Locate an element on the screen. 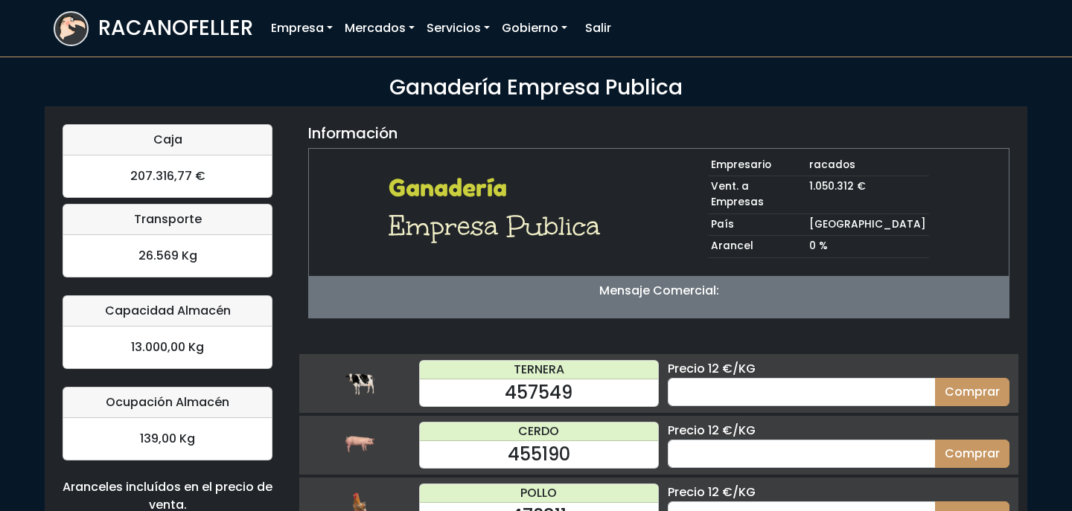 The image size is (1072, 511). img: ternera.png is located at coordinates (360, 383).